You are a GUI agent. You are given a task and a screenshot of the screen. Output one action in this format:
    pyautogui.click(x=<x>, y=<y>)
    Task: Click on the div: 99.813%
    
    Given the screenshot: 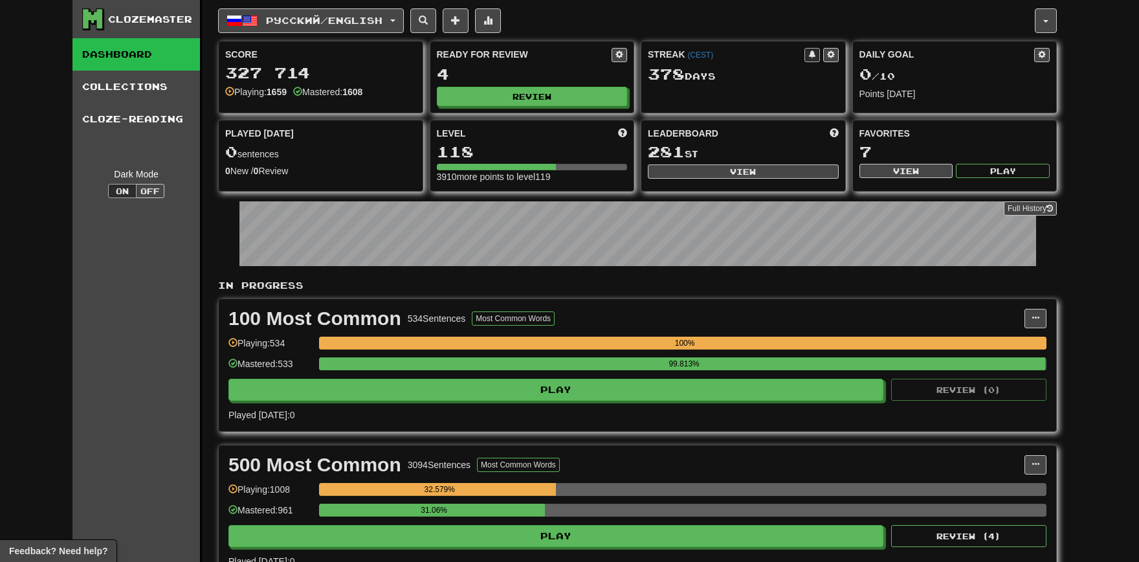 What is the action you would take?
    pyautogui.click(x=684, y=364)
    